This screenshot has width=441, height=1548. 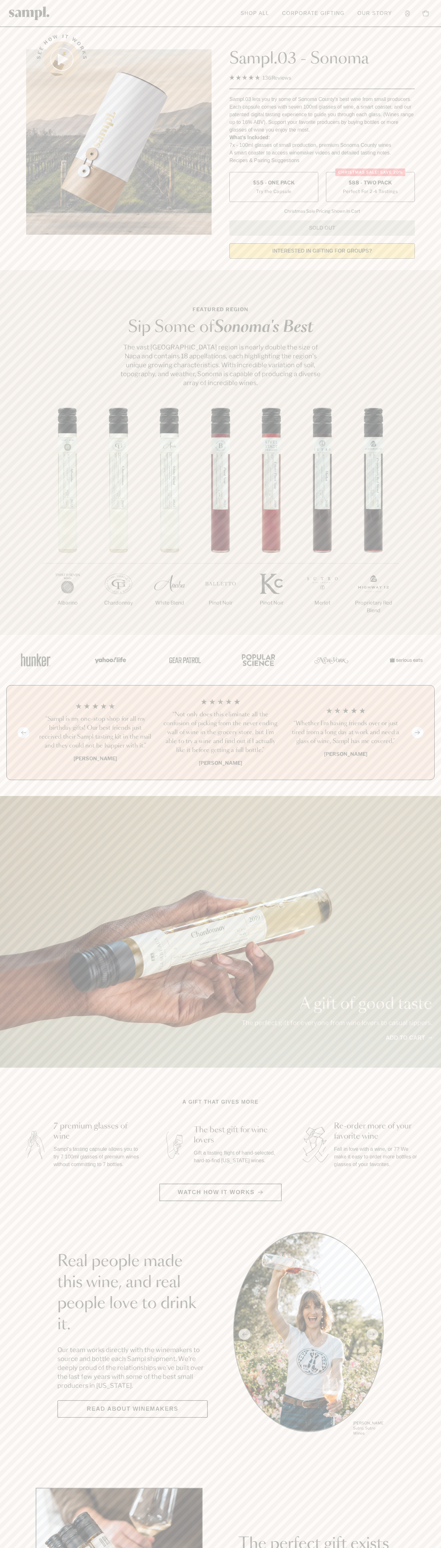 I want to click on button: See how it works, so click(x=62, y=59).